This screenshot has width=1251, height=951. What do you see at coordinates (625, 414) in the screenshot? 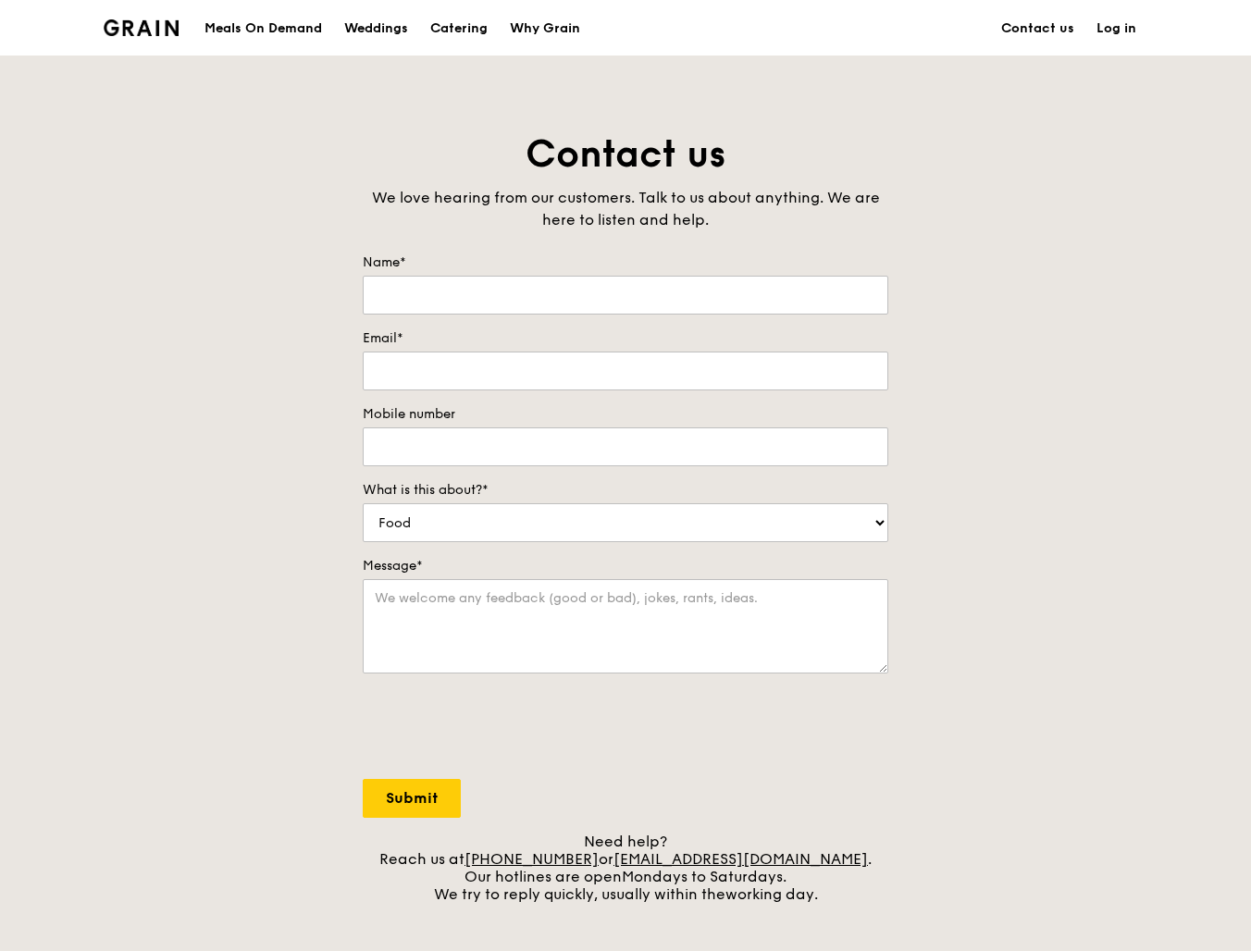
I see `label: Mobile number` at bounding box center [625, 414].